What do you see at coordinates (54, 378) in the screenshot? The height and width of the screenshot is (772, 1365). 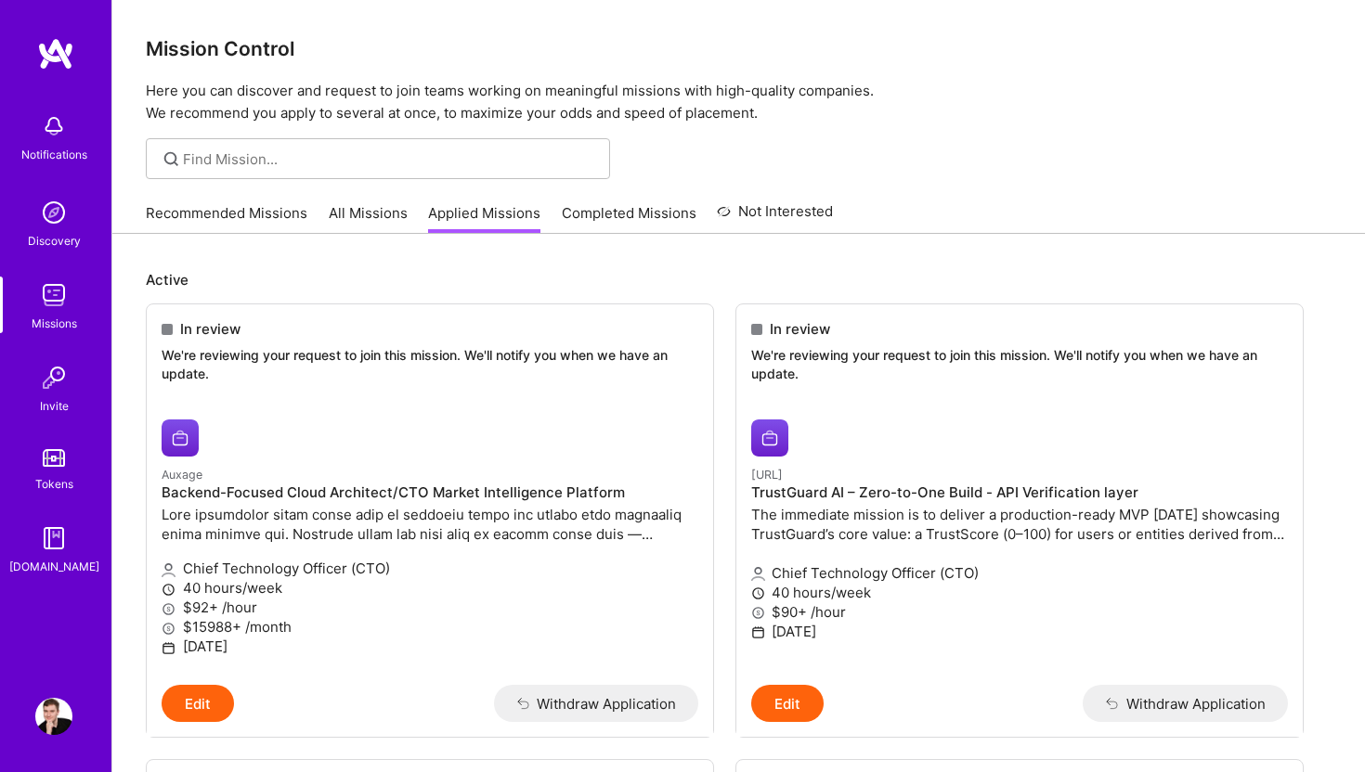 I see `img: Invite` at bounding box center [54, 378].